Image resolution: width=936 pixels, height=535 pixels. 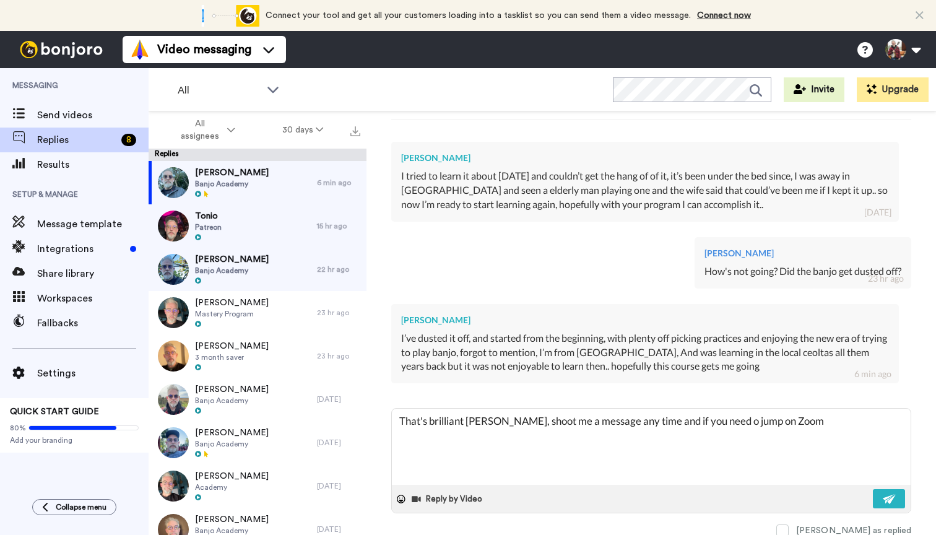 What do you see at coordinates (93, 373) in the screenshot?
I see `span: Settings` at bounding box center [93, 373].